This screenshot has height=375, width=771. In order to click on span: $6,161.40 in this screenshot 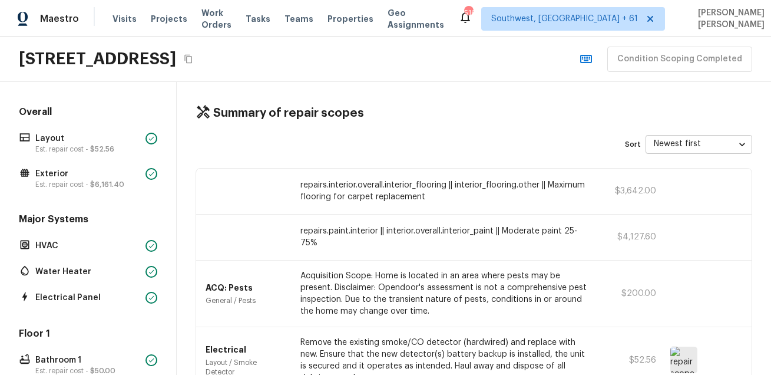, I will do `click(107, 184)`.